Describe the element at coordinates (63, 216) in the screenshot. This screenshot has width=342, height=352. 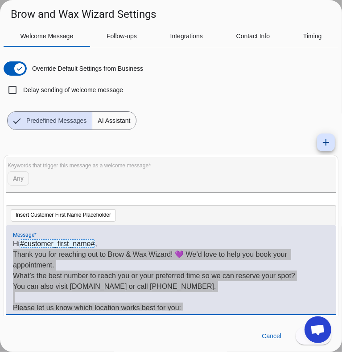
I see `button: Insert Customer First Name Placeholder` at that location.